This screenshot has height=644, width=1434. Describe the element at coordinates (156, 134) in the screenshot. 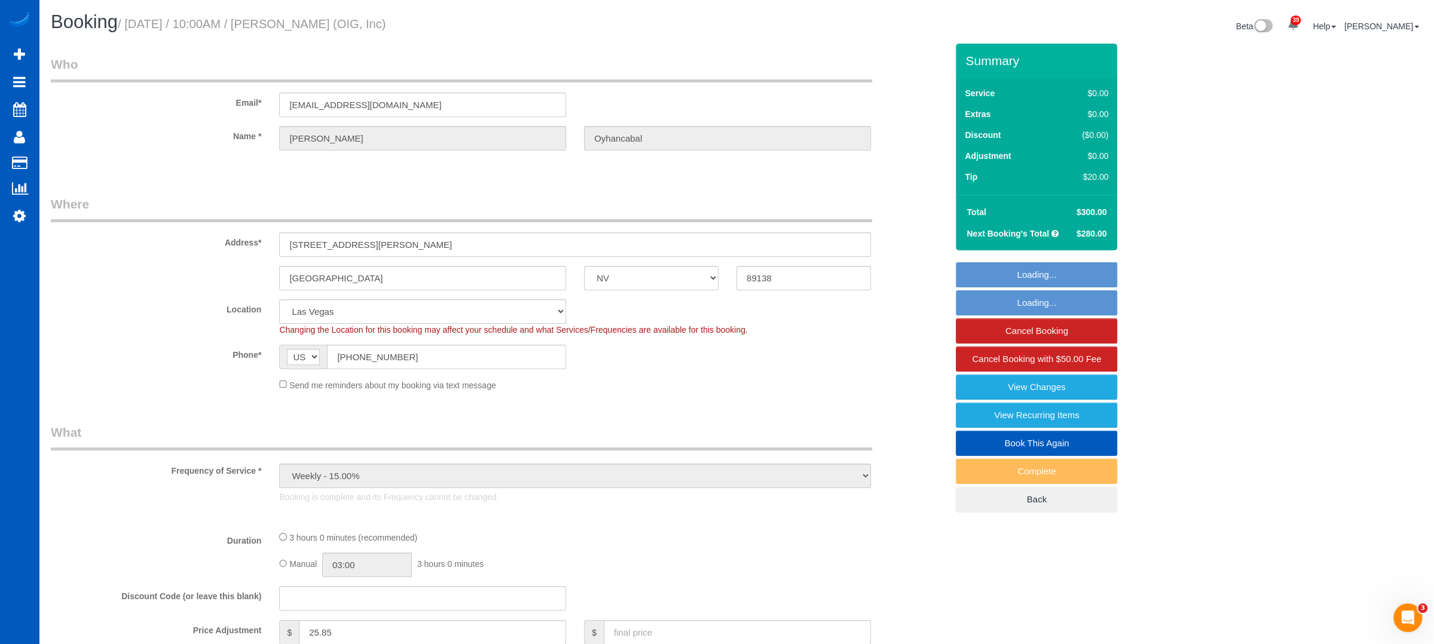

I see `label: Name *` at that location.